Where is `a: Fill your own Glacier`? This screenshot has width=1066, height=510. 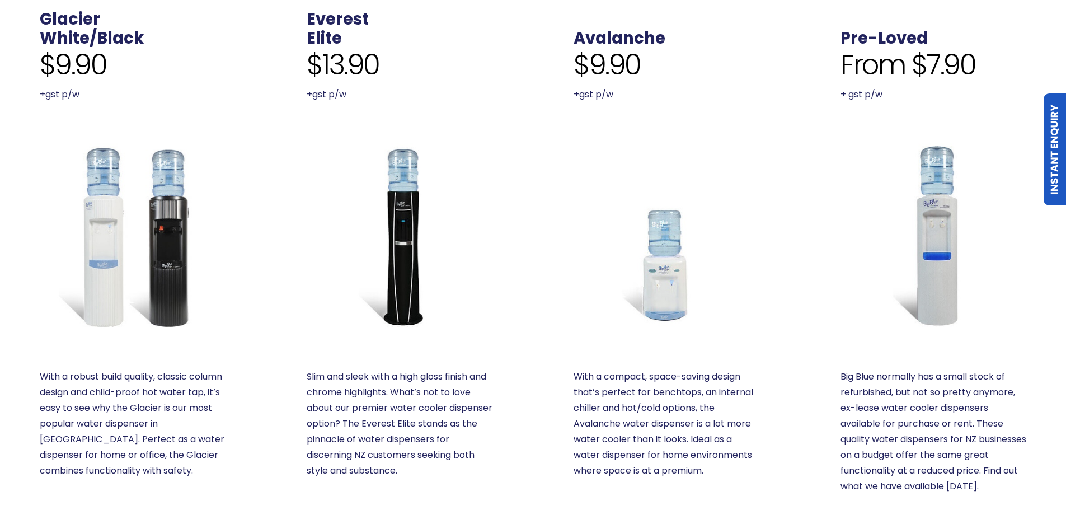 a: Fill your own Glacier is located at coordinates (133, 236).